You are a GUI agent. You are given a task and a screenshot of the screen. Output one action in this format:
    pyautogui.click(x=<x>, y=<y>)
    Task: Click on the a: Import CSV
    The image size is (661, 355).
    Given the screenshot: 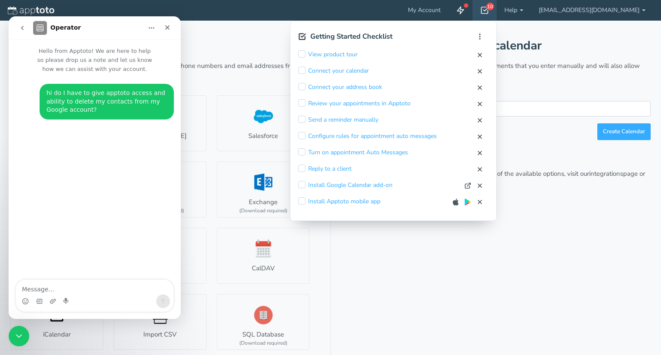 What is the action you would take?
    pyautogui.click(x=160, y=322)
    